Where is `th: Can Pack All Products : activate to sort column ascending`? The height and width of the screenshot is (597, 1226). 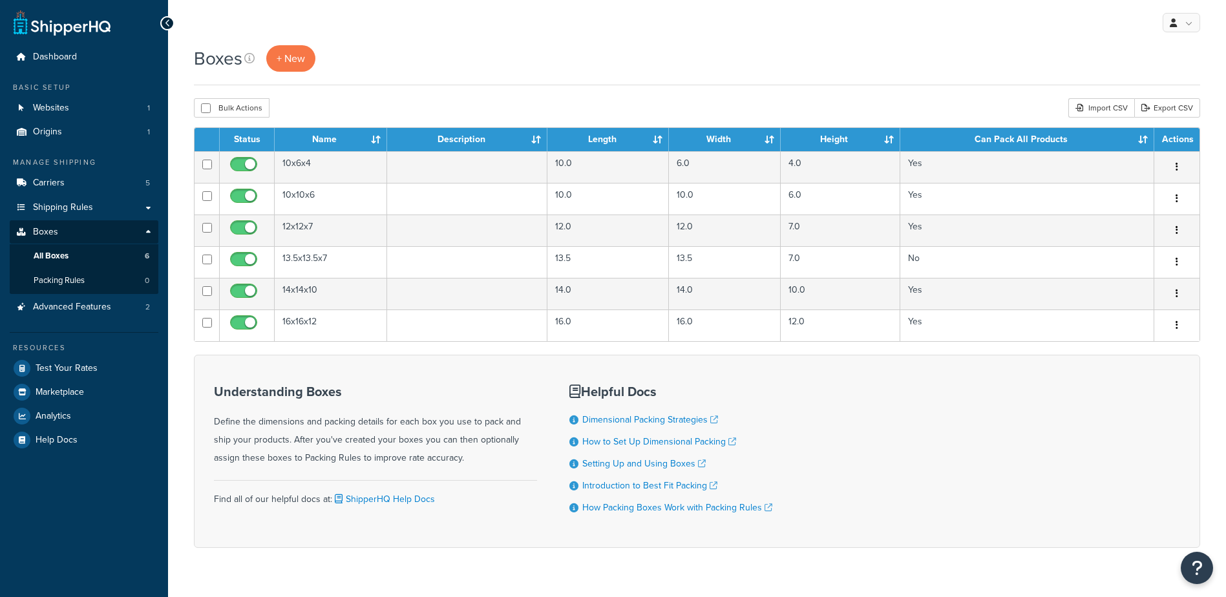 th: Can Pack All Products : activate to sort column ascending is located at coordinates (1027, 140).